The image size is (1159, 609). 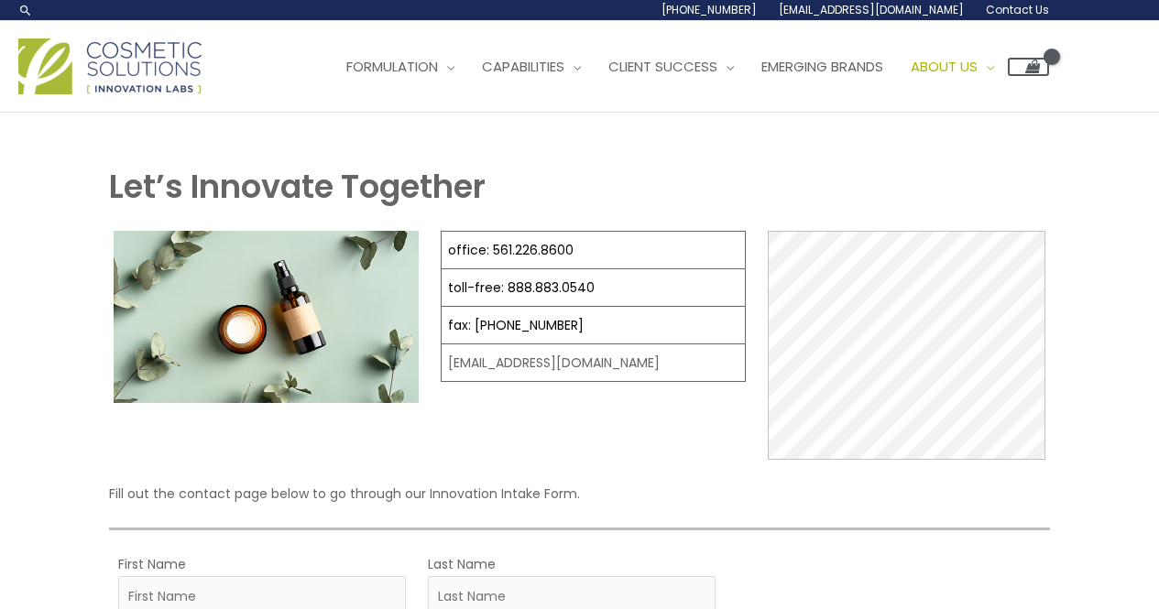 What do you see at coordinates (297, 186) in the screenshot?
I see `strong: Let’s Innovate Together` at bounding box center [297, 186].